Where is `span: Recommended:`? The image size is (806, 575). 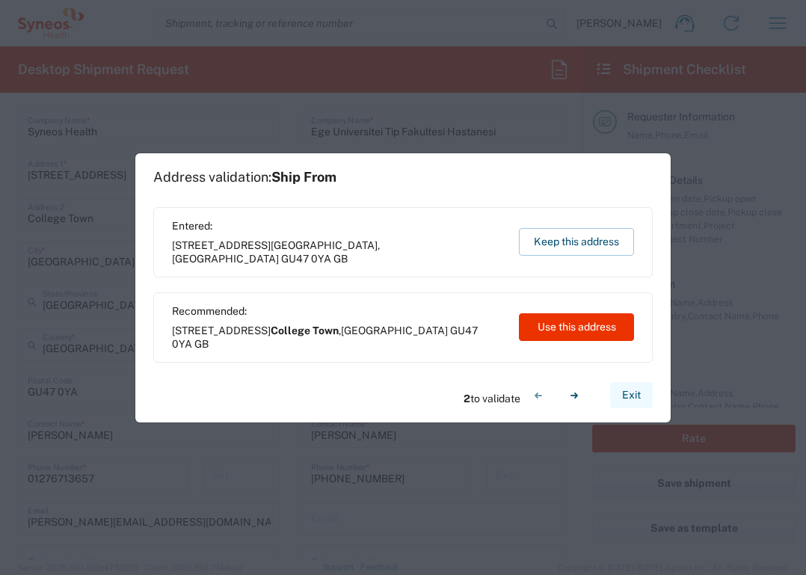
span: Recommended: is located at coordinates (338, 311).